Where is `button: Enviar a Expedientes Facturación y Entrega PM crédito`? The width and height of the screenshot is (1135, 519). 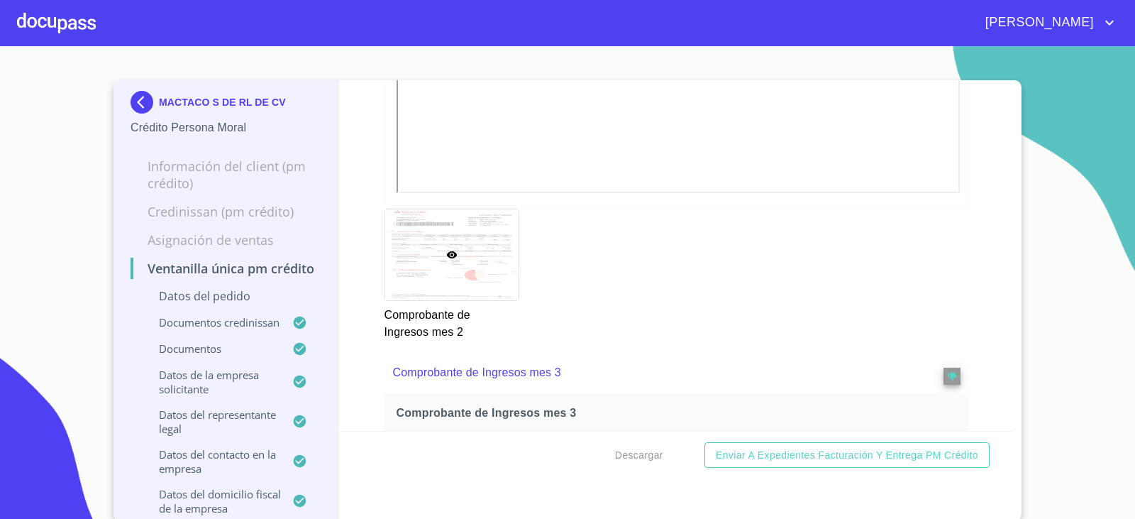
button: Enviar a Expedientes Facturación y Entrega PM crédito is located at coordinates (847, 455).